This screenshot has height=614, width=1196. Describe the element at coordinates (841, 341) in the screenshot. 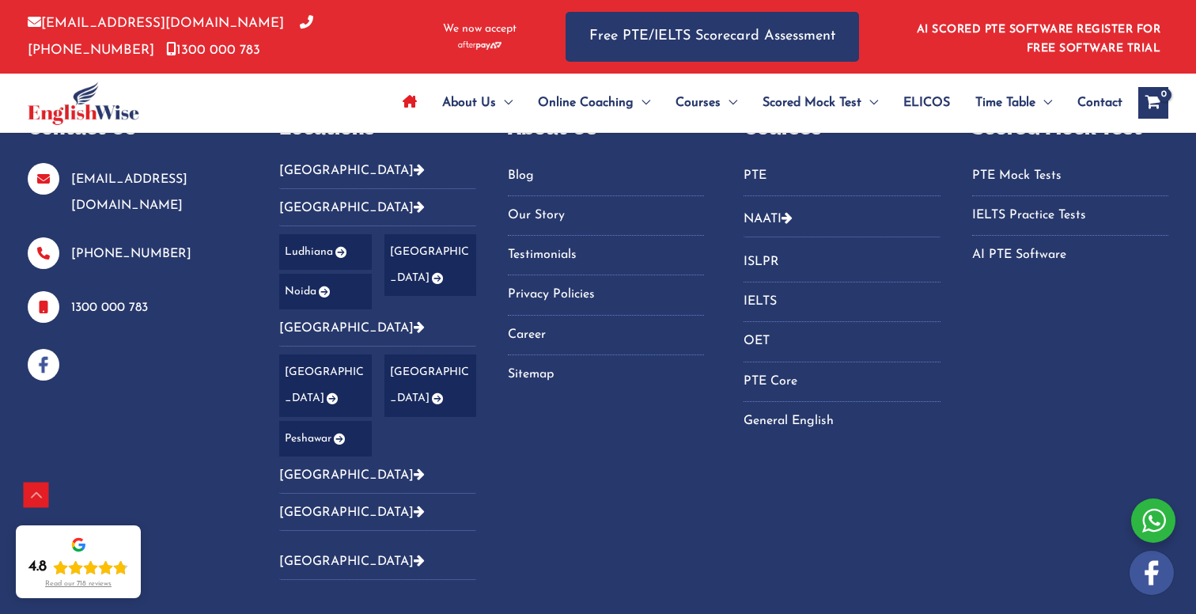

I see `a: OET` at that location.